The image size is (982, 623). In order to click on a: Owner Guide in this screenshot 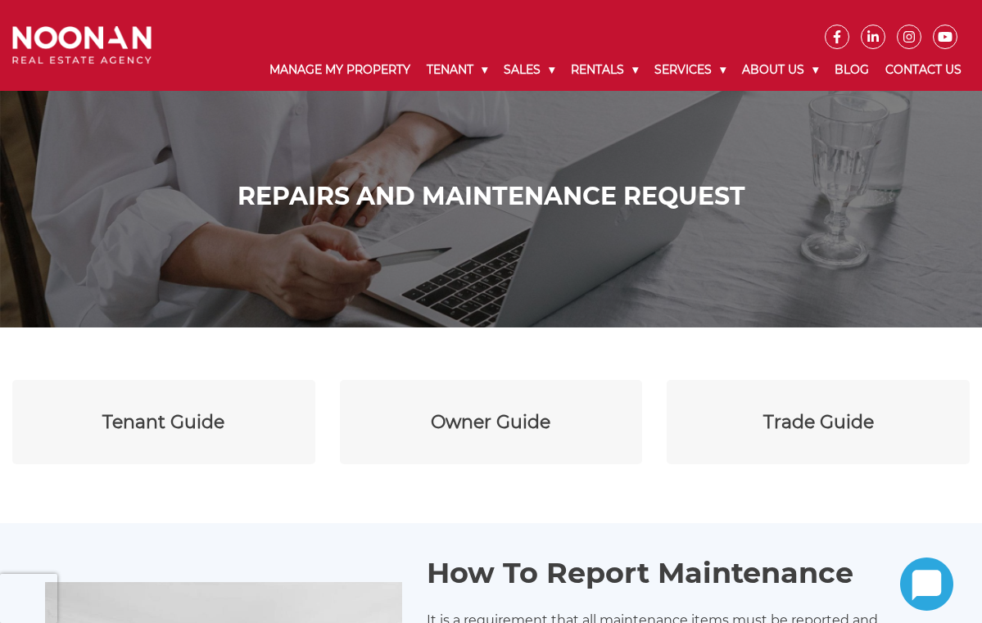, I will do `click(491, 422)`.